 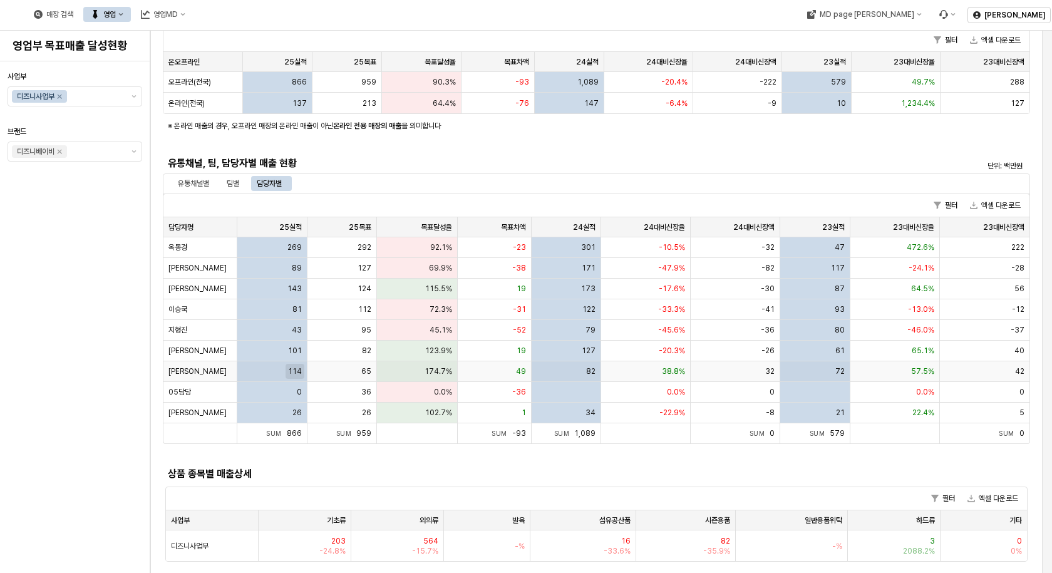 What do you see at coordinates (589, 268) in the screenshot?
I see `span: 171` at bounding box center [589, 268].